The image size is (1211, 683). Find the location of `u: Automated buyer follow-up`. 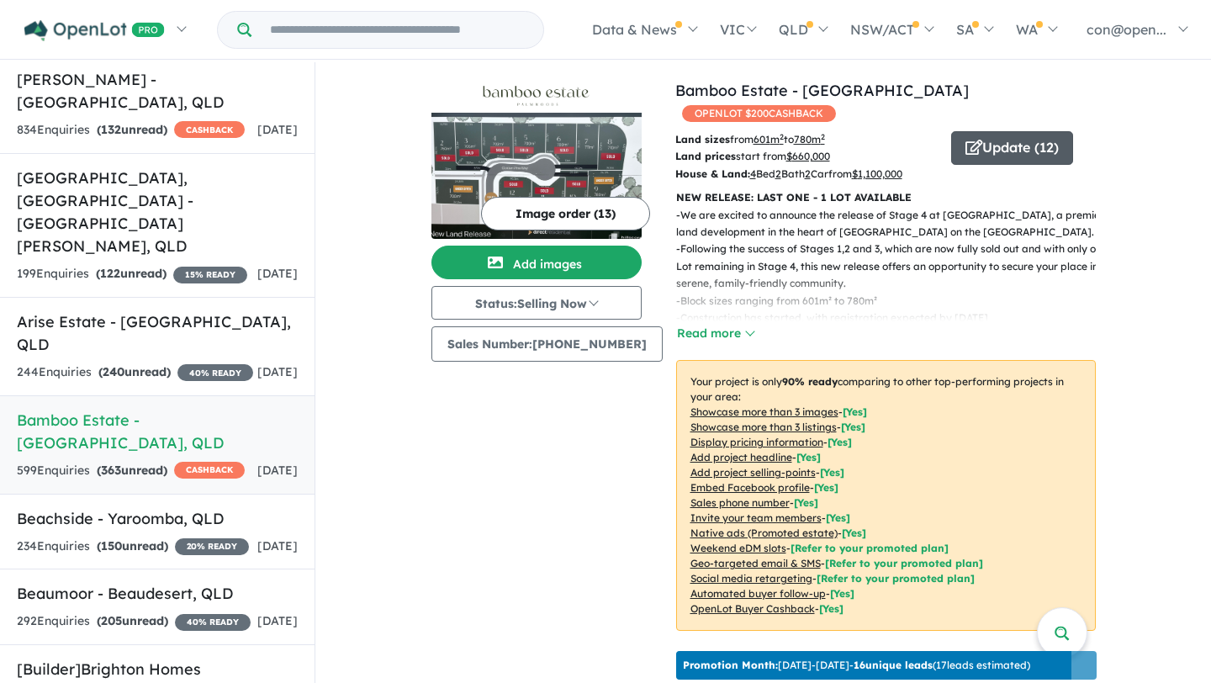

u: Automated buyer follow-up is located at coordinates (758, 593).